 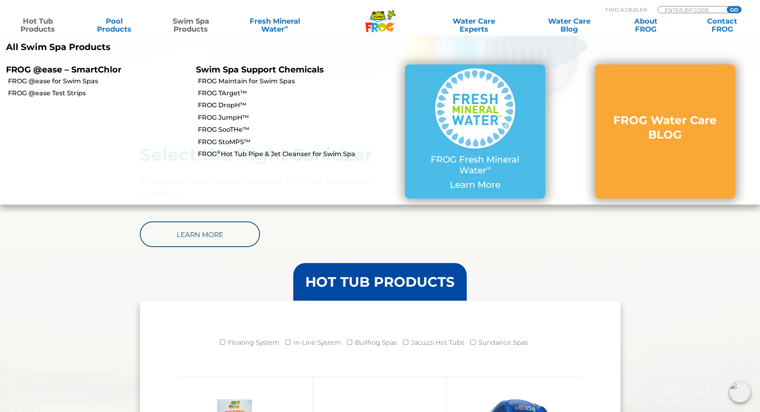 What do you see at coordinates (254, 343) in the screenshot?
I see `label: Floating System` at bounding box center [254, 343].